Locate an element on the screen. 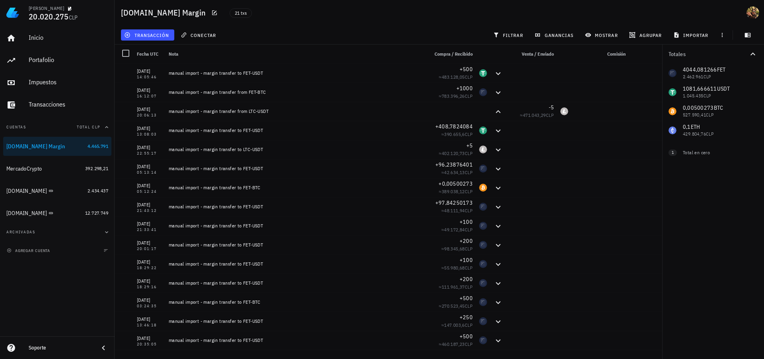  span: 98.345,68 is located at coordinates (455, 249).